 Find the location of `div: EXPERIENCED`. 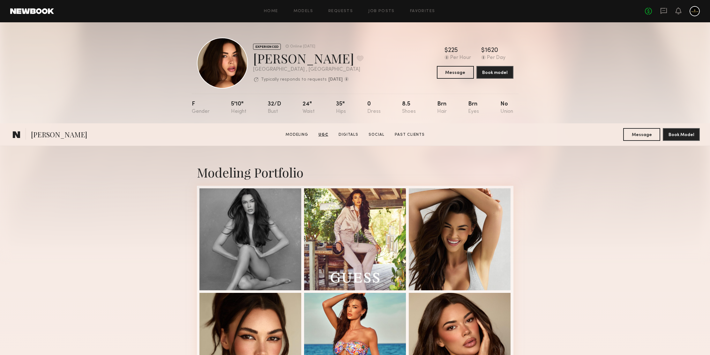

div: EXPERIENCED is located at coordinates (267, 47).